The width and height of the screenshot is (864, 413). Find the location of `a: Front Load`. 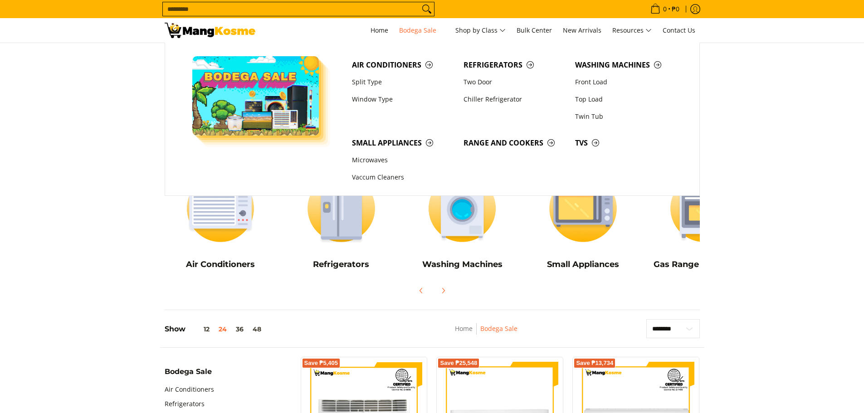

a: Front Load is located at coordinates (627, 82).